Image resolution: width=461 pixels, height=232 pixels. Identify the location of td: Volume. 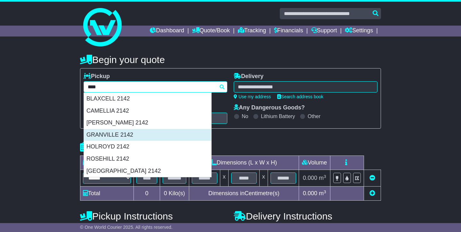
(314, 163).